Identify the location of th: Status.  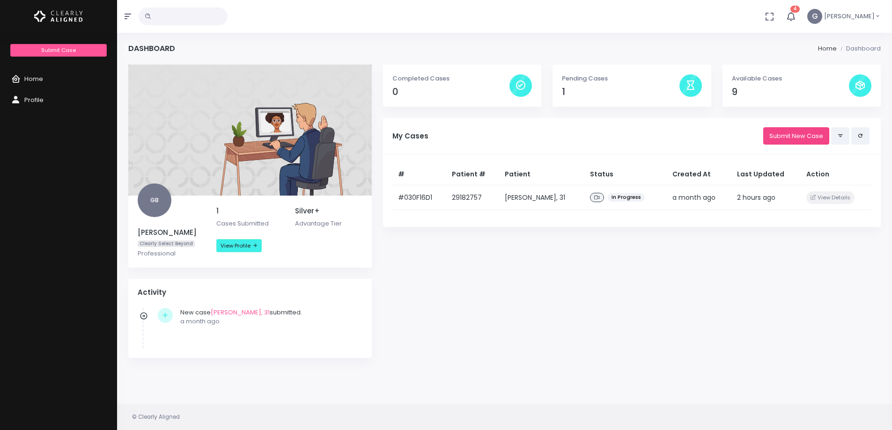
(626, 175).